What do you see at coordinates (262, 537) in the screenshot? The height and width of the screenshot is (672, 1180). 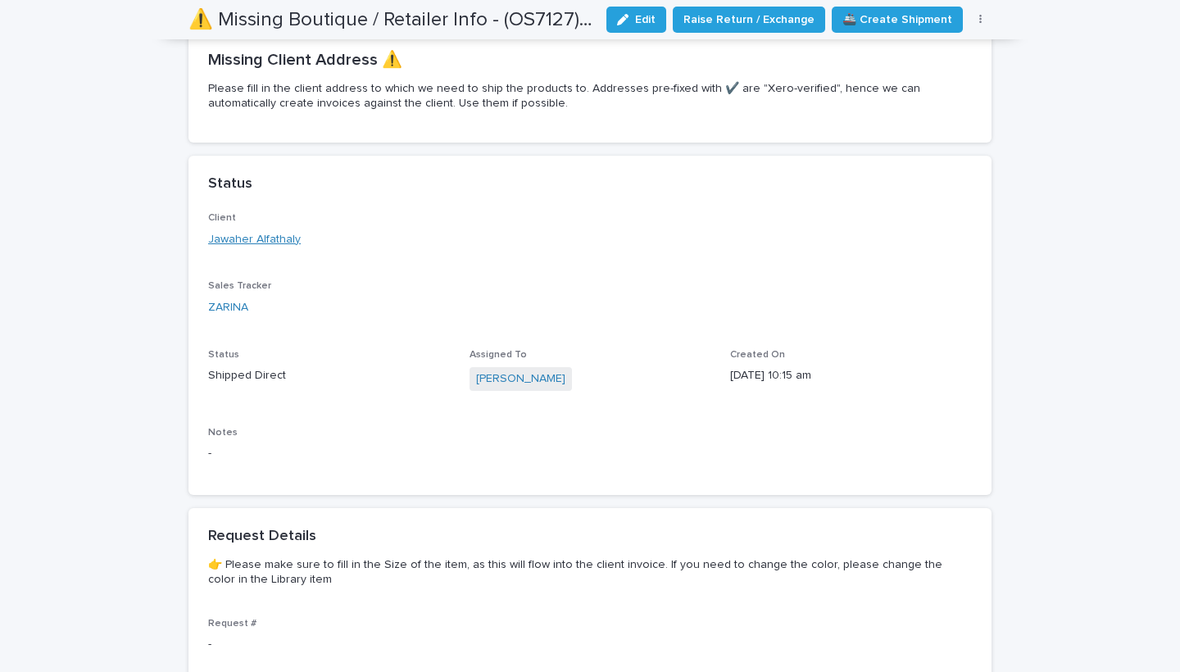 I see `h2: Request Details` at bounding box center [262, 537].